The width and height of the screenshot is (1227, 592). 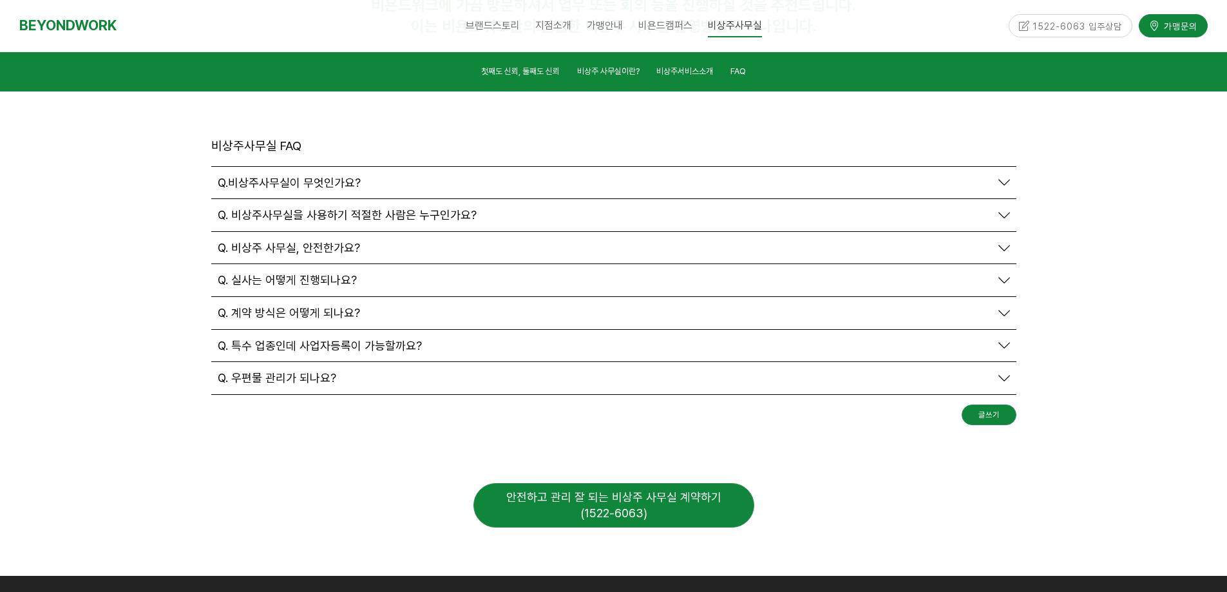 I want to click on span: 비상주사무실, so click(x=735, y=26).